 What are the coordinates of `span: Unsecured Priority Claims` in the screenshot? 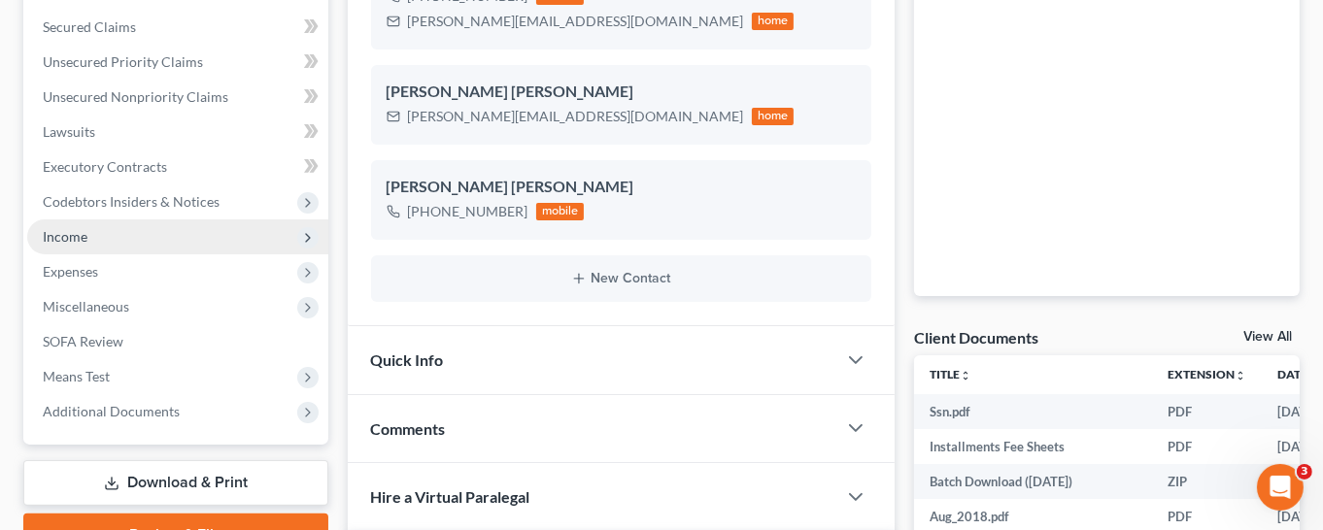 It's located at (122, 61).